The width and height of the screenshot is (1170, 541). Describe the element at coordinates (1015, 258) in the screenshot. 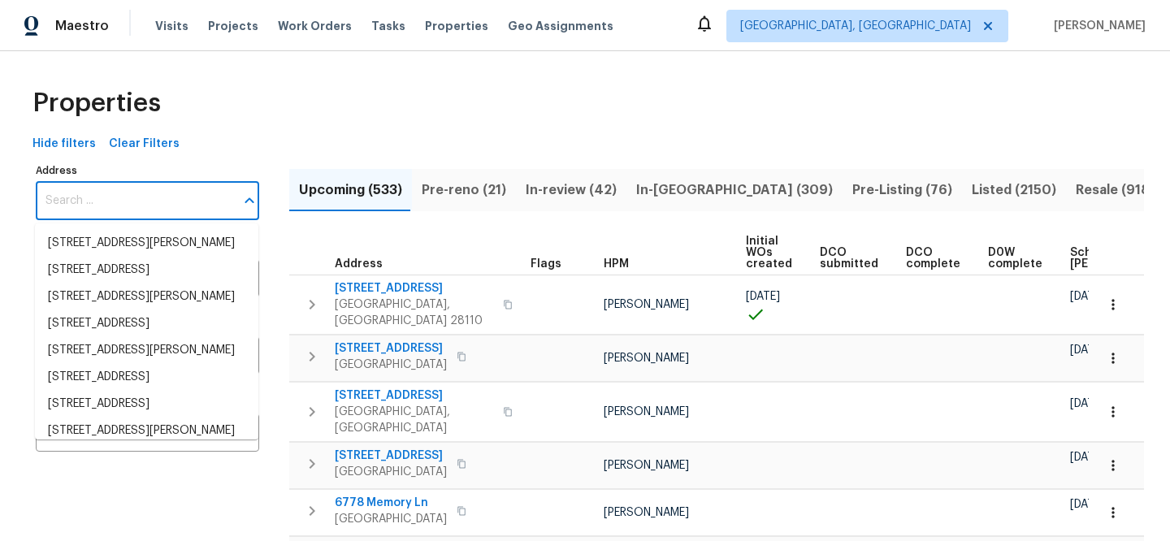

I see `span: D0W complete` at that location.